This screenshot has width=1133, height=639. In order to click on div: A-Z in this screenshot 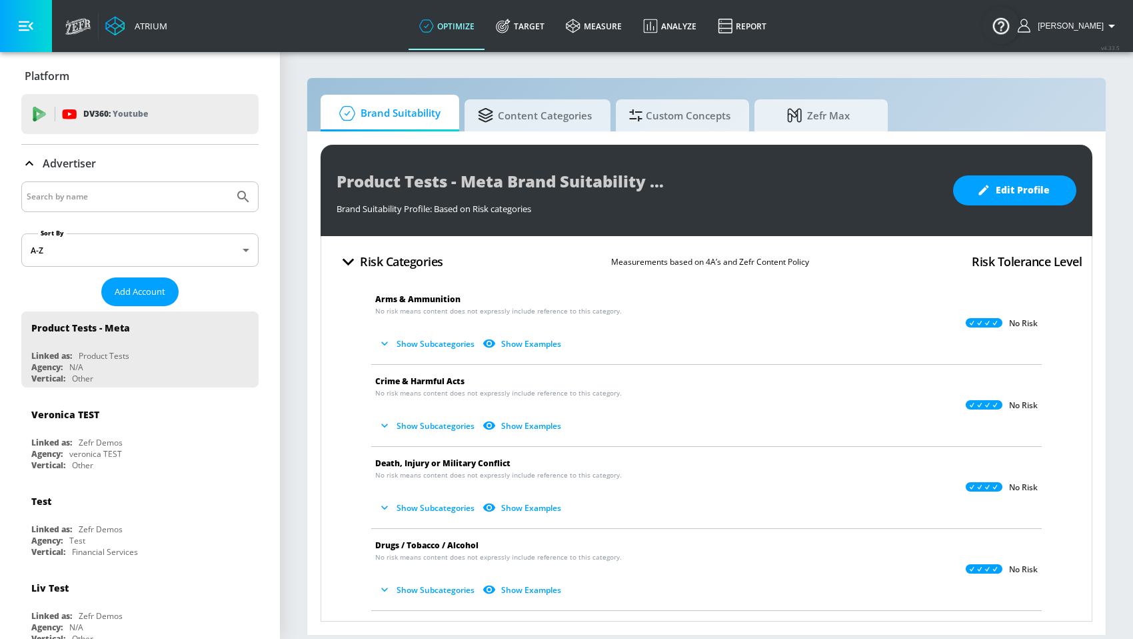, I will do `click(140, 250)`.